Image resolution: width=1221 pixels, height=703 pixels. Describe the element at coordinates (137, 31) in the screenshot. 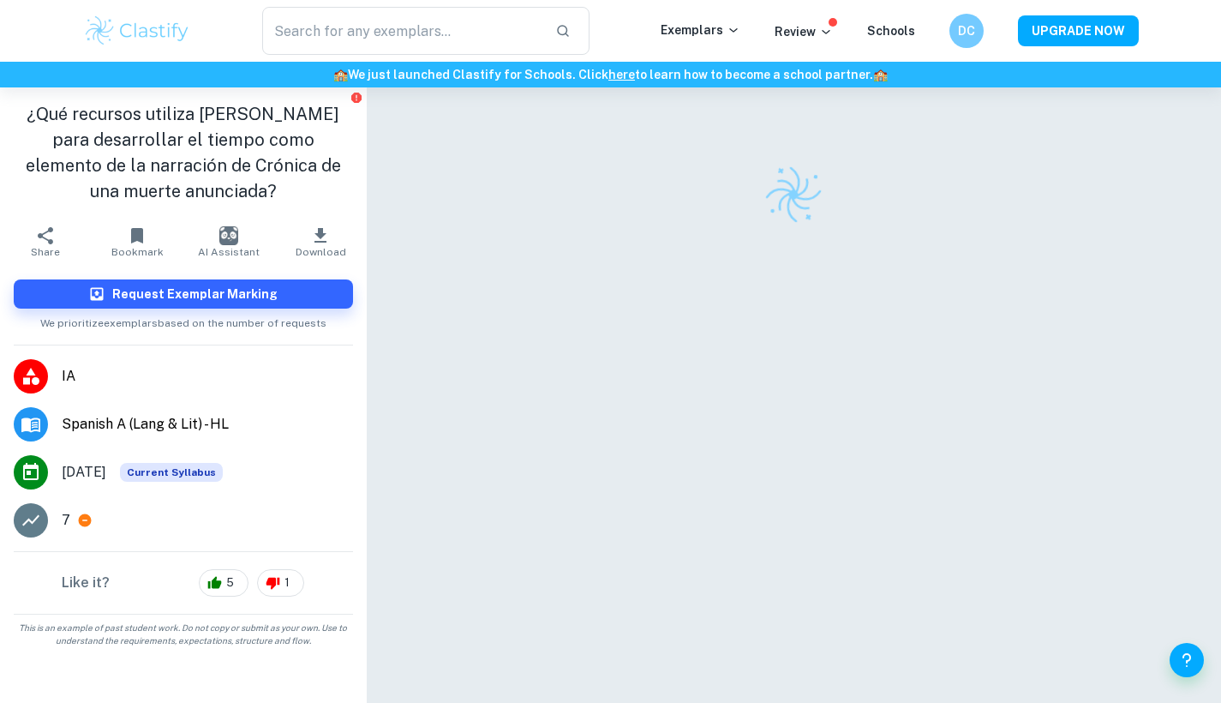

I see `a: Clastify logo` at that location.